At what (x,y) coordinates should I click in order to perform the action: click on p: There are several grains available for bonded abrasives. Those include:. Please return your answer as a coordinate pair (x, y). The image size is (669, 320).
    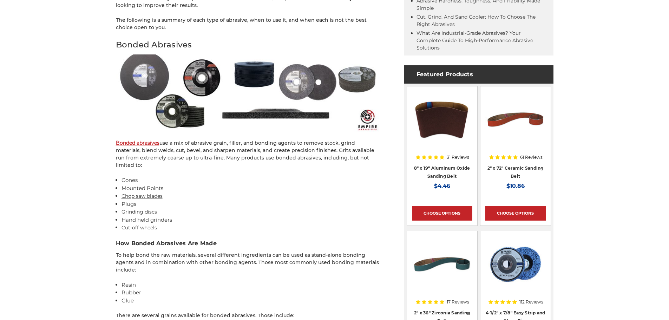
    Looking at the image, I should click on (248, 316).